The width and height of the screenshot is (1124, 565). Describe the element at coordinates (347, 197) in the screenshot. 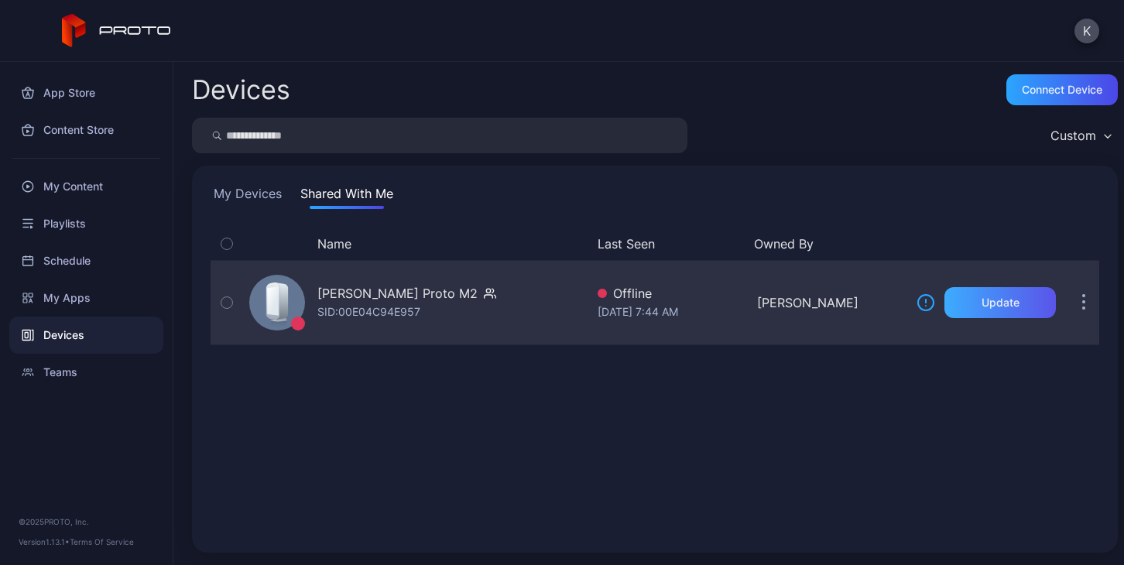

I see `button: Shared With Me` at that location.